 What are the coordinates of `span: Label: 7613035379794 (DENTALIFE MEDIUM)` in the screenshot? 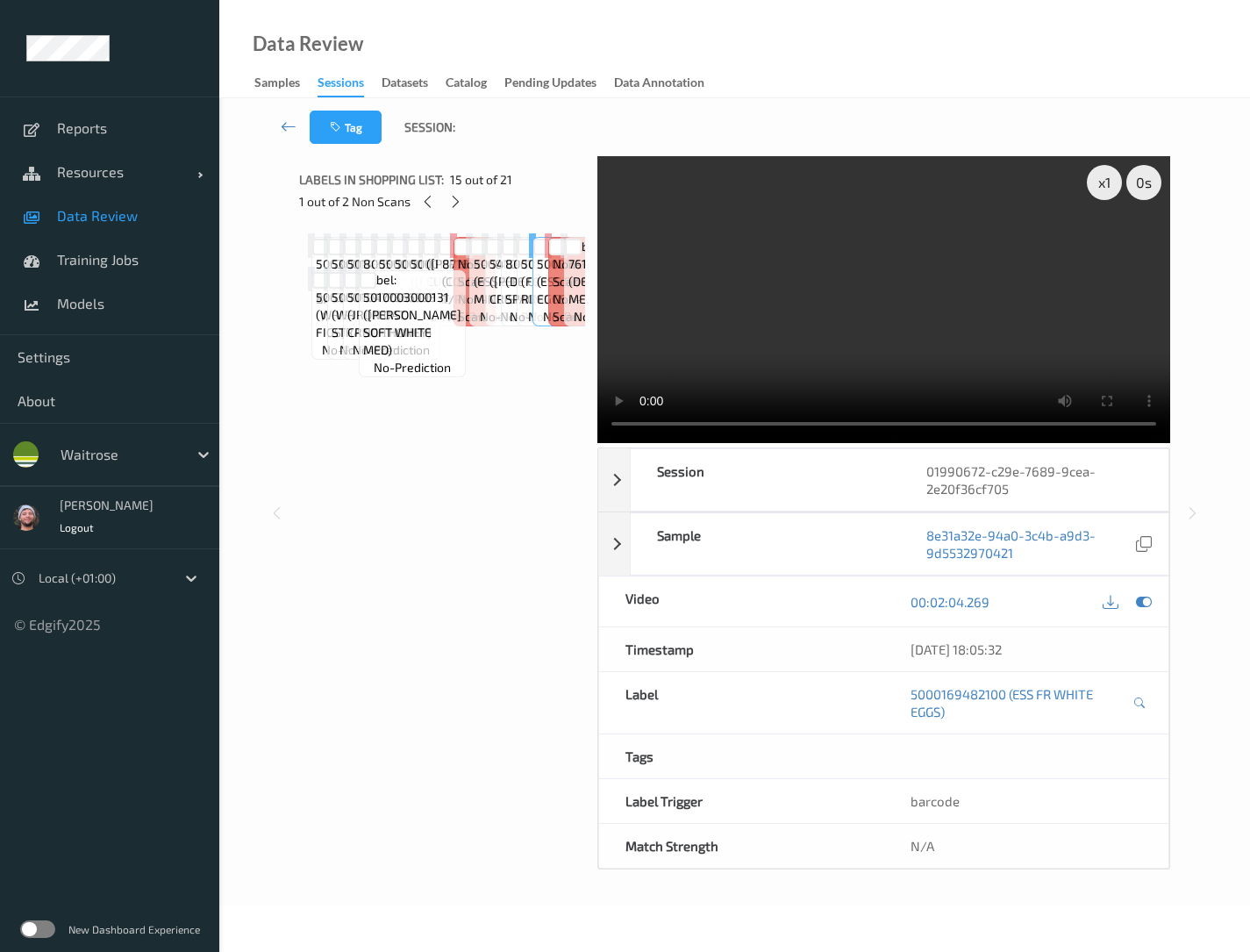 It's located at (612, 272).